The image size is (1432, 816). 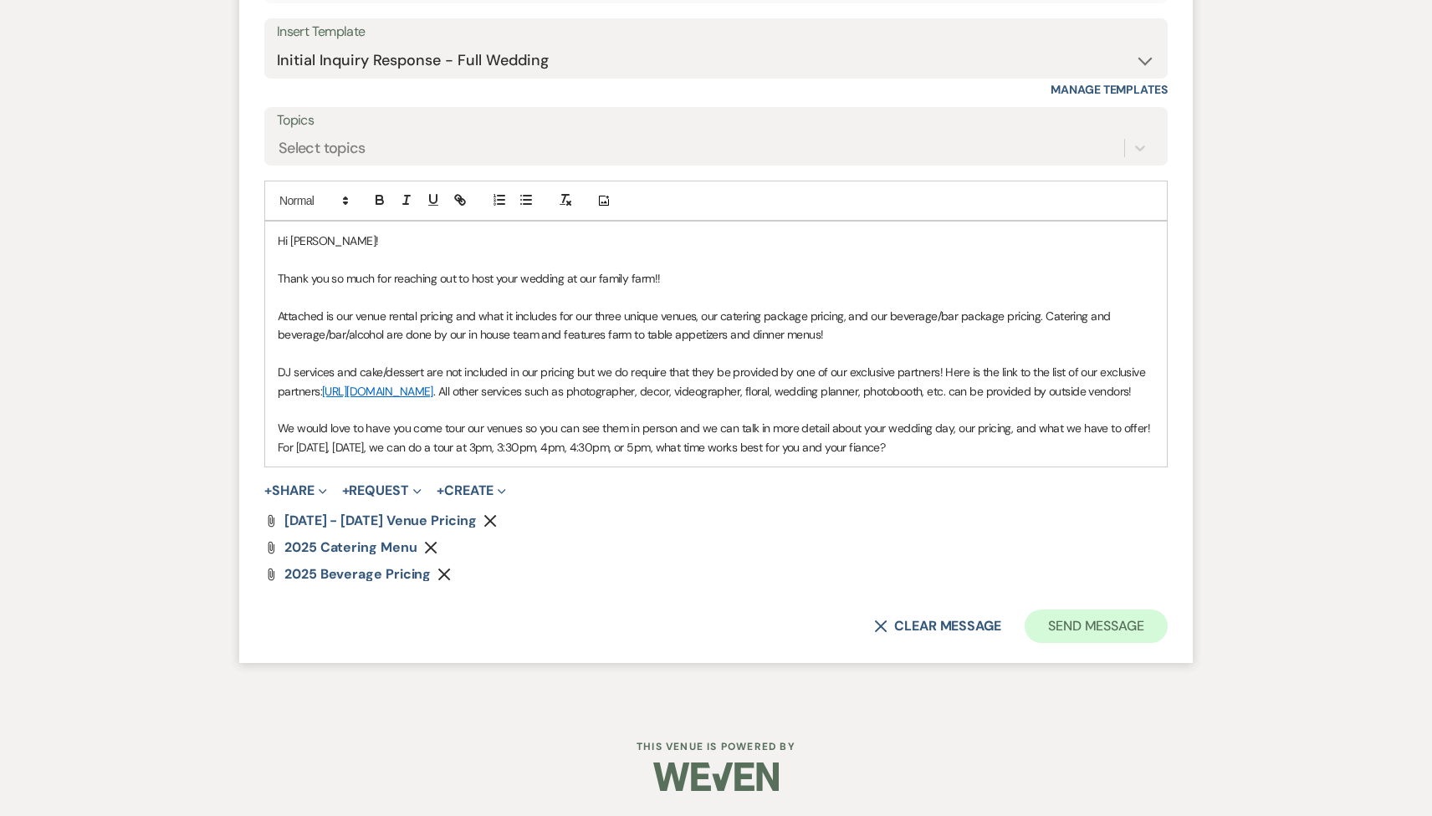 I want to click on img: Weven Logo, so click(x=716, y=777).